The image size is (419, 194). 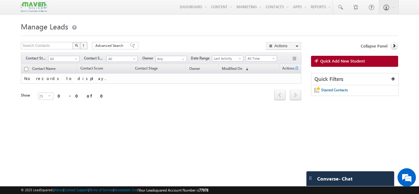 What do you see at coordinates (342, 61) in the screenshot?
I see `span: Quick Add New Student` at bounding box center [342, 61].